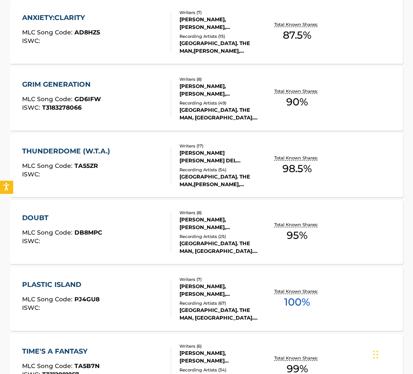 The image size is (413, 374). I want to click on div: Recording Artists ( 34 ), so click(221, 370).